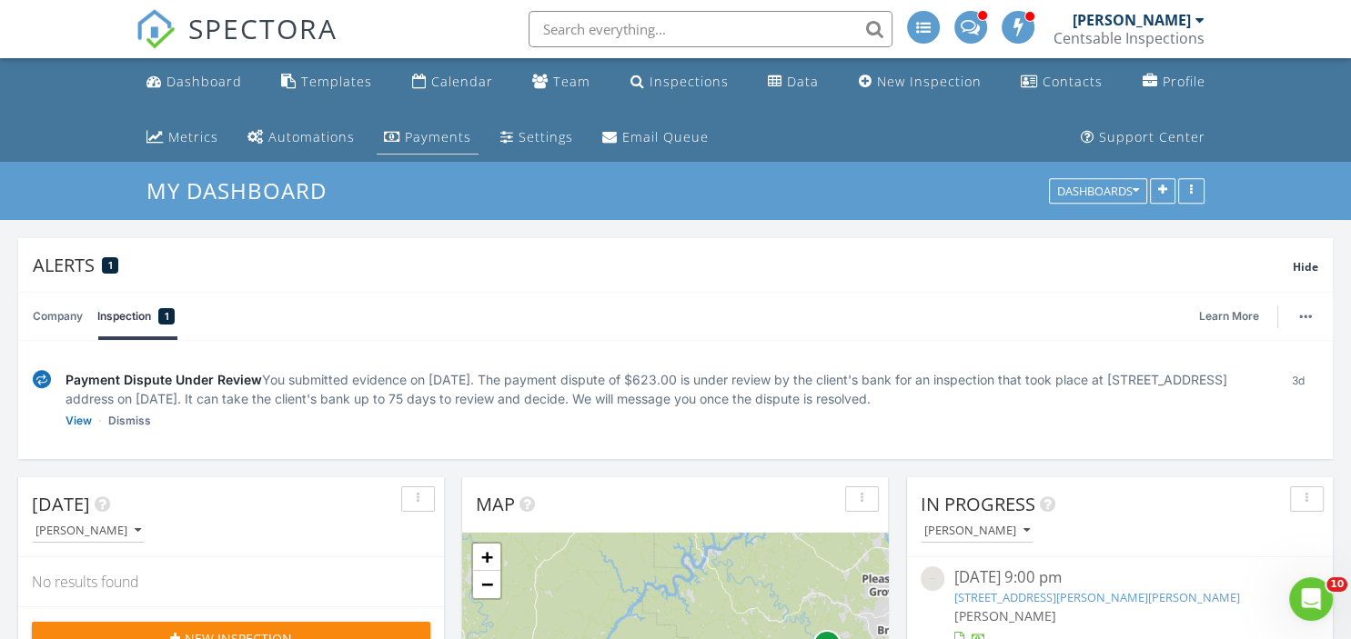  What do you see at coordinates (978, 504) in the screenshot?
I see `span: In Progress` at bounding box center [978, 504].